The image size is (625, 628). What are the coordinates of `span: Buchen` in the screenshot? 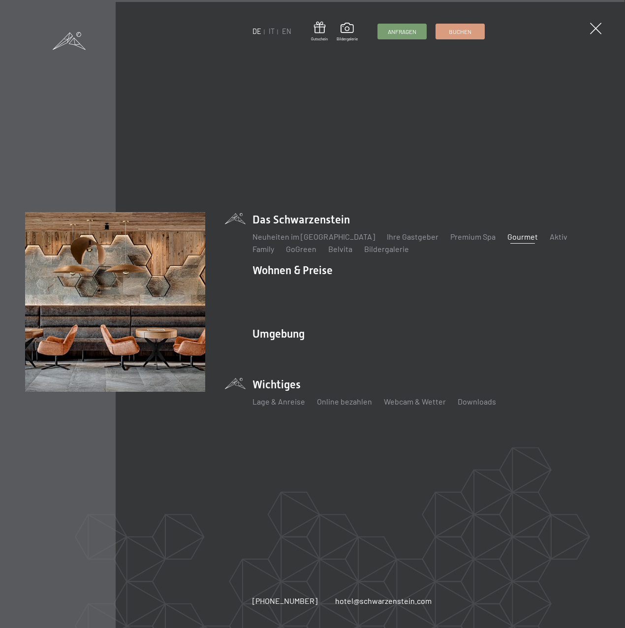 It's located at (460, 32).